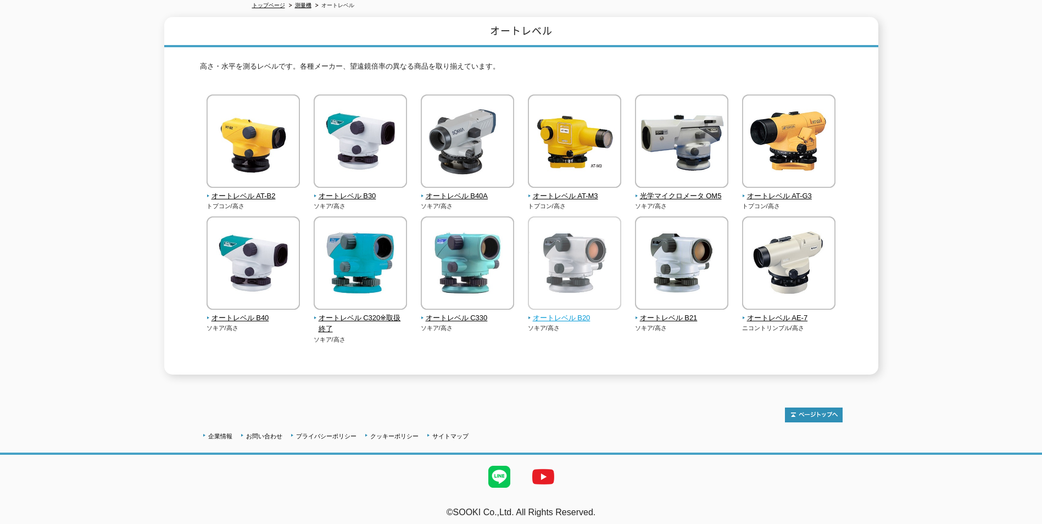 This screenshot has height=524, width=1042. Describe the element at coordinates (253, 191) in the screenshot. I see `a: オートレベル AT-B2` at that location.